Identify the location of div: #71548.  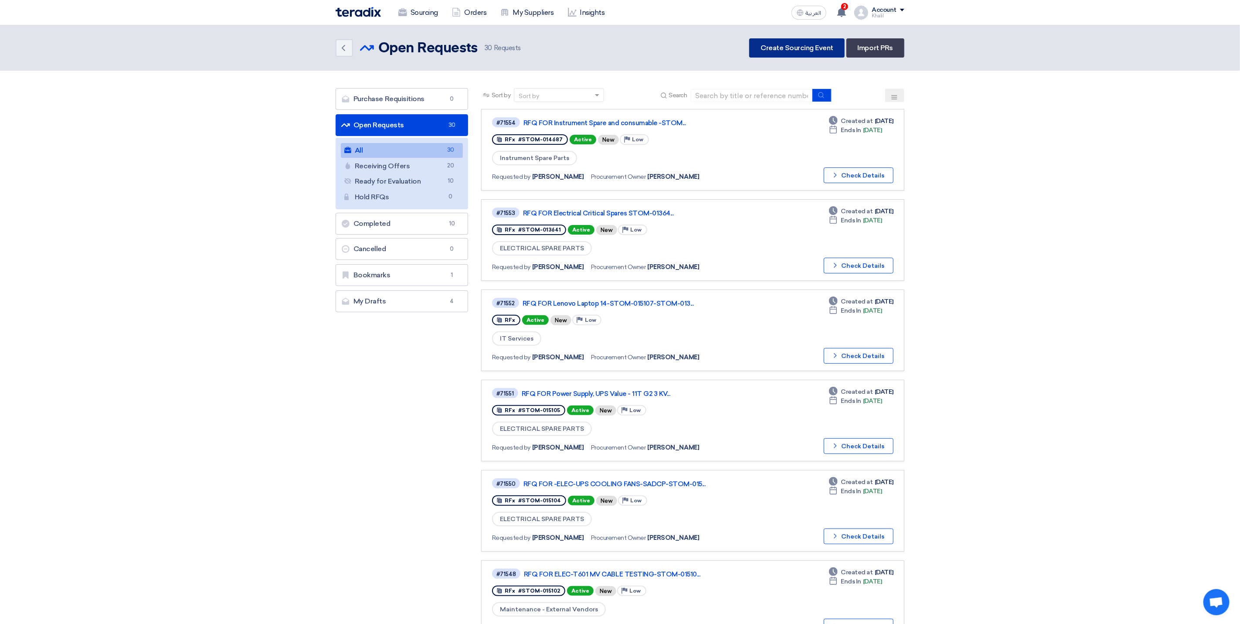
(506, 574).